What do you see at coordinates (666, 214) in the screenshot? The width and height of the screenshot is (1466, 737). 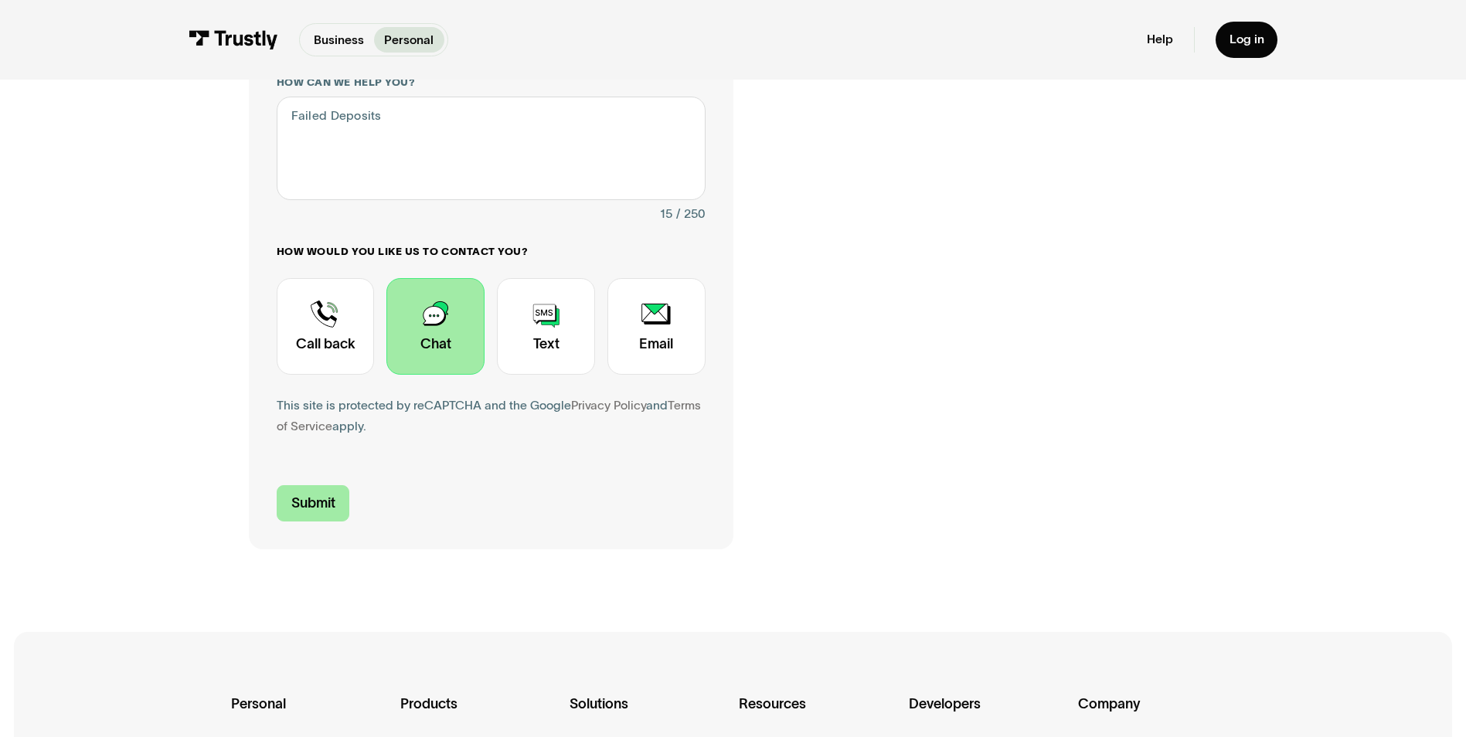 I see `div: 15` at bounding box center [666, 214].